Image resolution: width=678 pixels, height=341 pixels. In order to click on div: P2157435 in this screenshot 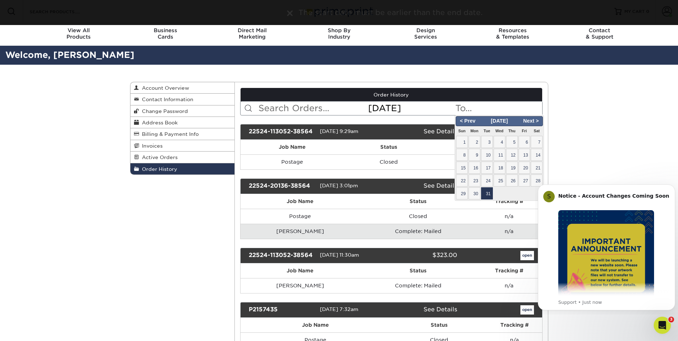, I will do `click(282, 310)`.